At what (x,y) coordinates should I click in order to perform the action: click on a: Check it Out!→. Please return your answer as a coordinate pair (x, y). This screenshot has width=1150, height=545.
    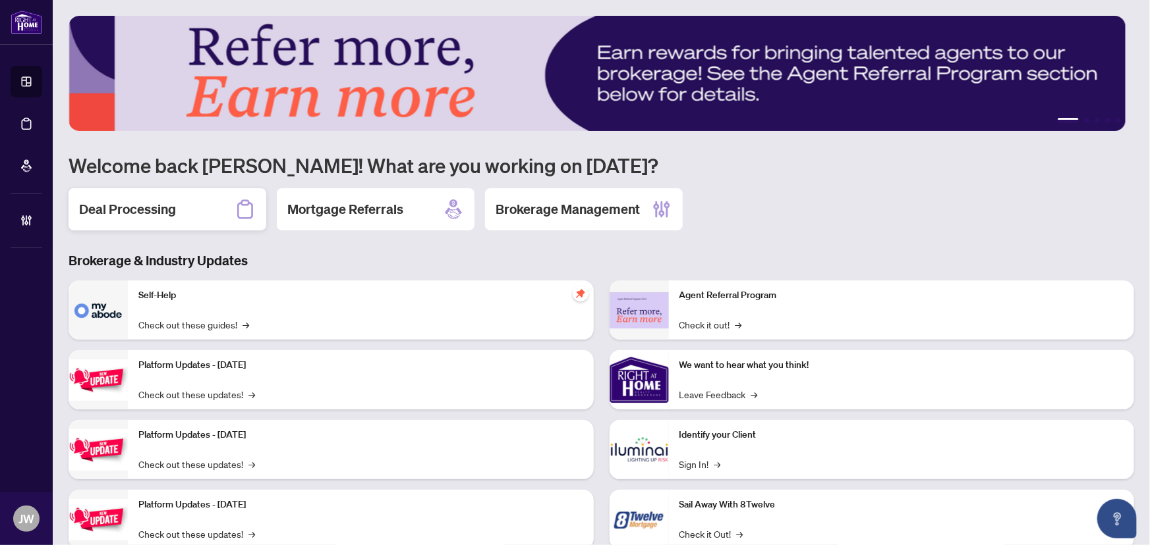
    Looking at the image, I should click on (711, 534).